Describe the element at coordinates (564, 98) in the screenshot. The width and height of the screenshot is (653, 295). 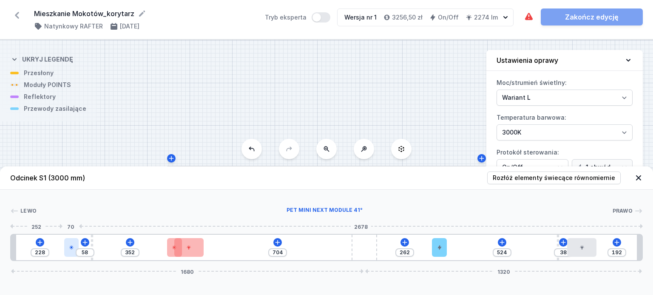
I see `select: Moc/strumień świetlny:` at that location.